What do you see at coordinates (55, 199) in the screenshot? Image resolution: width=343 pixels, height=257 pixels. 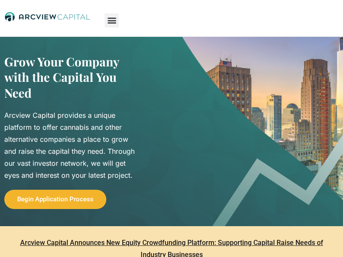 I see `a: Begin Application Process` at bounding box center [55, 199].